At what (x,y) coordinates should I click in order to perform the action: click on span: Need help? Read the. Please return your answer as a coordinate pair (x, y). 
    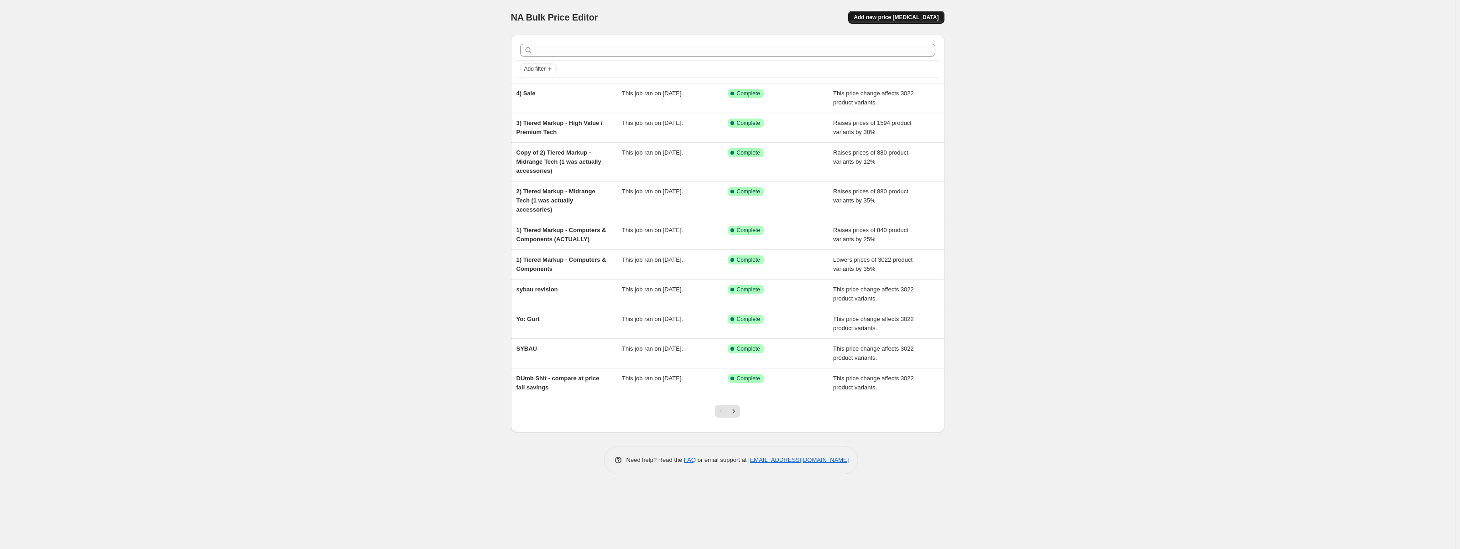
    Looking at the image, I should click on (655, 460).